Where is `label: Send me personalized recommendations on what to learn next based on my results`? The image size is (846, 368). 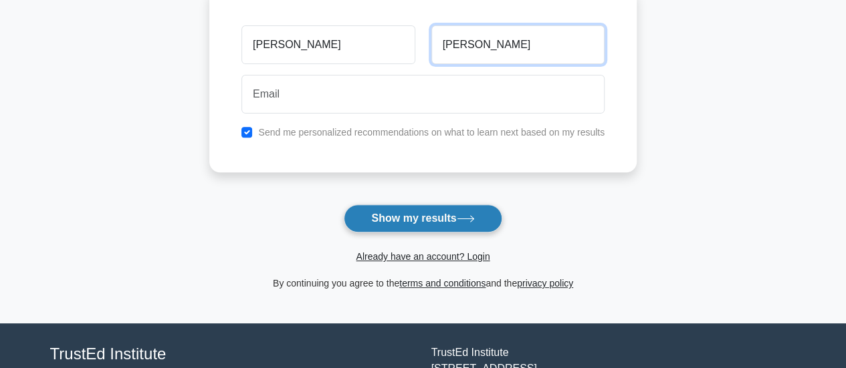
label: Send me personalized recommendations on what to learn next based on my results is located at coordinates (431, 132).